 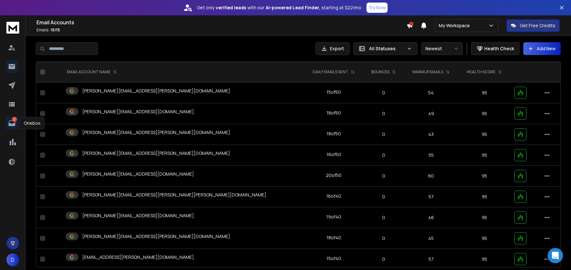 What do you see at coordinates (32, 123) in the screenshot?
I see `div: Onebox` at bounding box center [32, 123].